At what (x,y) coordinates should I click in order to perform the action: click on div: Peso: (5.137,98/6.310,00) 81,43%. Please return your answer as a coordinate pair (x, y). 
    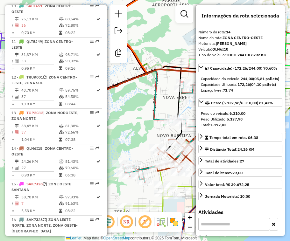
    Looking at the image, I should click on (240, 119).